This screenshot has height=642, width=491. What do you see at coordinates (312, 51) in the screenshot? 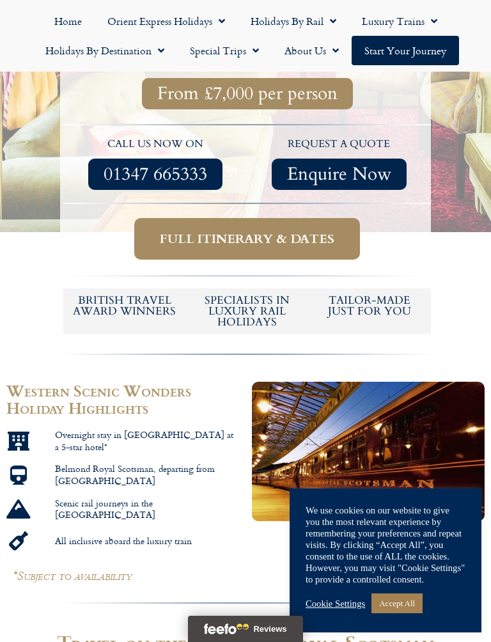
I see `a: About Us` at bounding box center [312, 51].